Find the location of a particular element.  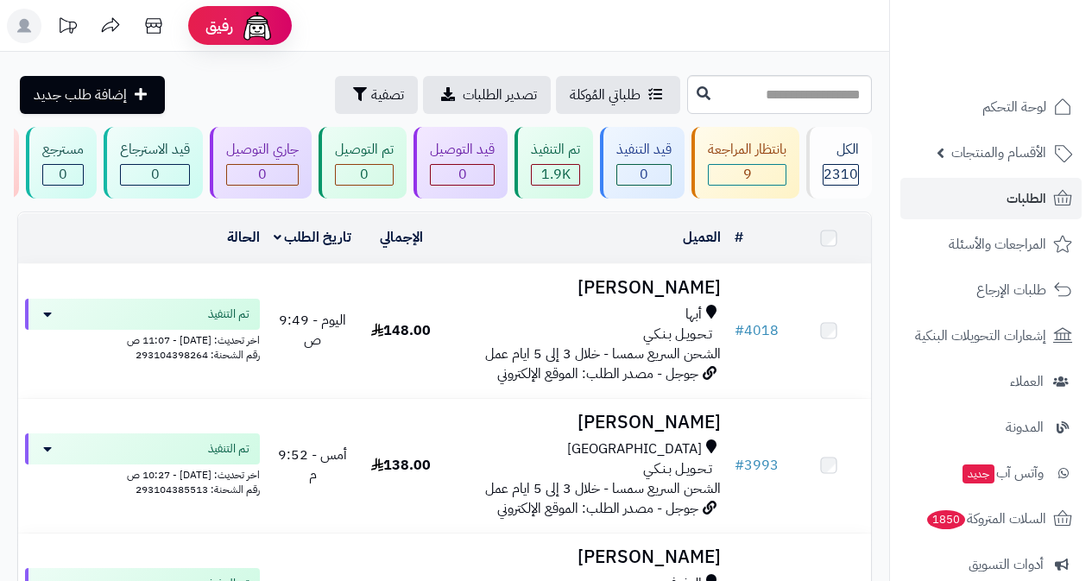

span: تصفية is located at coordinates (388, 95).